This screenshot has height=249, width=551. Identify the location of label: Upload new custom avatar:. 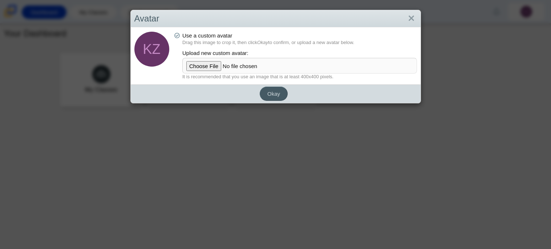
(300, 53).